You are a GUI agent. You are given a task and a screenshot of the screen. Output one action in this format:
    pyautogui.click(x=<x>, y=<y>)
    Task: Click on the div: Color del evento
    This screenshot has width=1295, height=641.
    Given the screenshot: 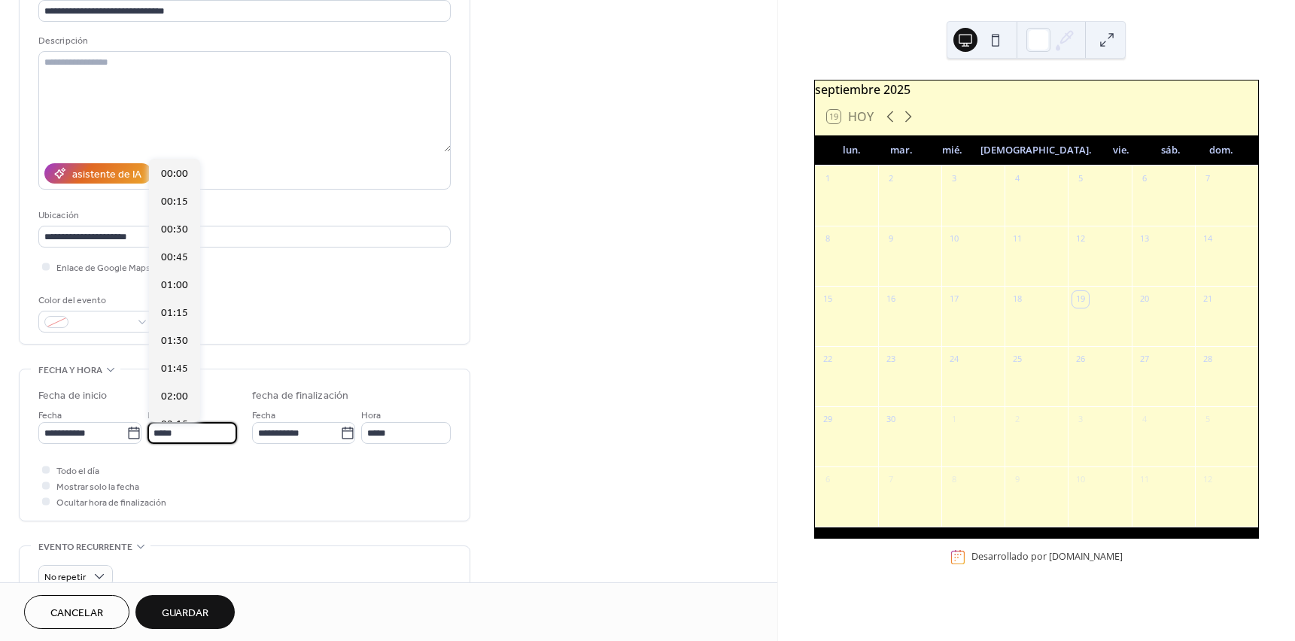 What is the action you would take?
    pyautogui.click(x=95, y=300)
    